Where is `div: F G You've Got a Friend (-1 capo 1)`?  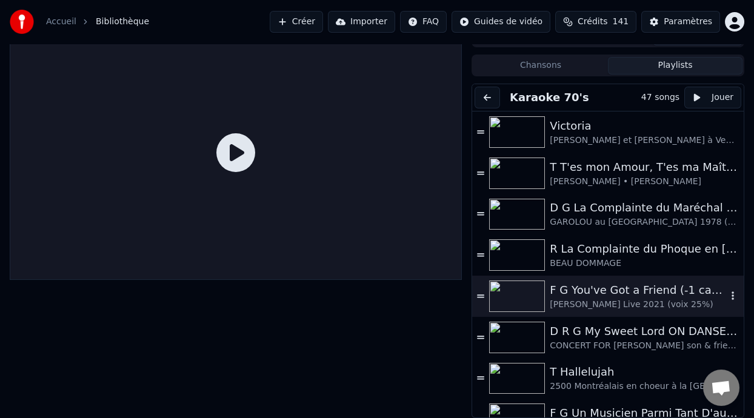
div: F G You've Got a Friend (-1 capo 1) is located at coordinates (638, 290).